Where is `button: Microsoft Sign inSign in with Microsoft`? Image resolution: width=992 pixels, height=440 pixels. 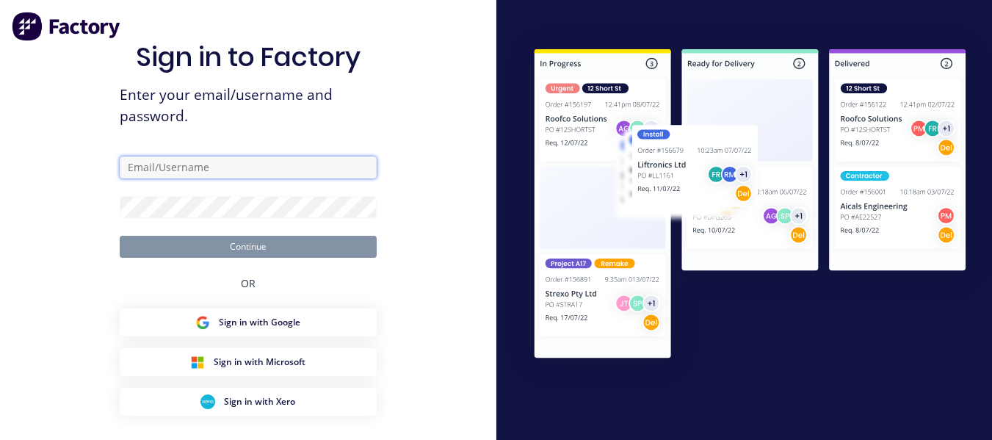 button: Microsoft Sign inSign in with Microsoft is located at coordinates (248, 362).